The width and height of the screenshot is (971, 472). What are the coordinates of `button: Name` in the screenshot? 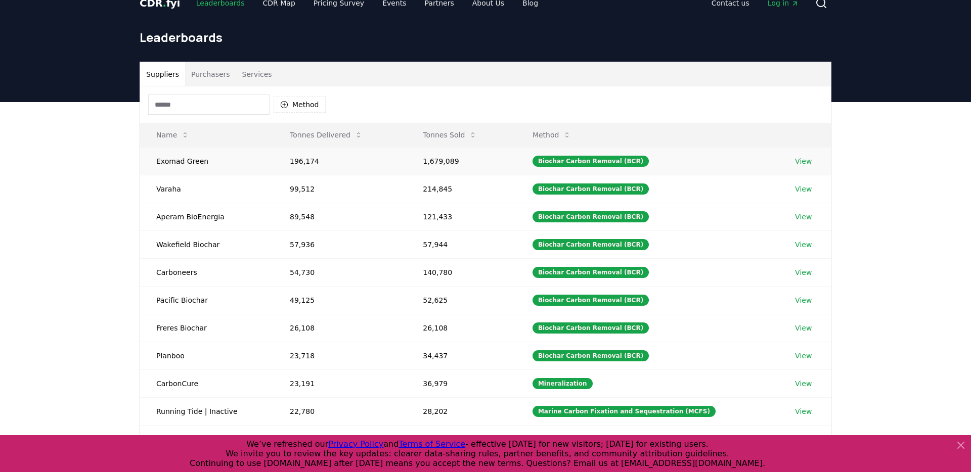 It's located at (173, 135).